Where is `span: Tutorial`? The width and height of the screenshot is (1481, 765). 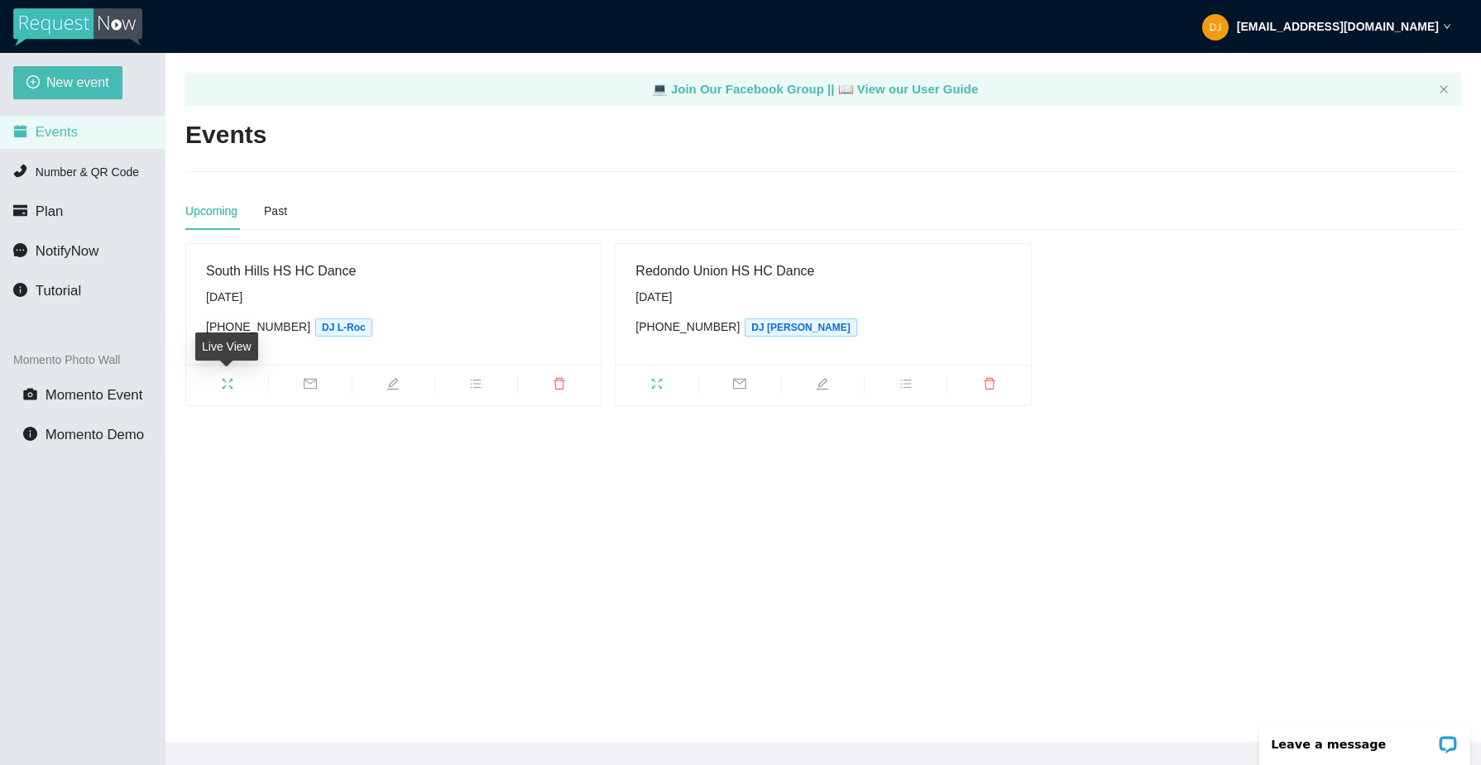
span: Tutorial is located at coordinates (58, 290).